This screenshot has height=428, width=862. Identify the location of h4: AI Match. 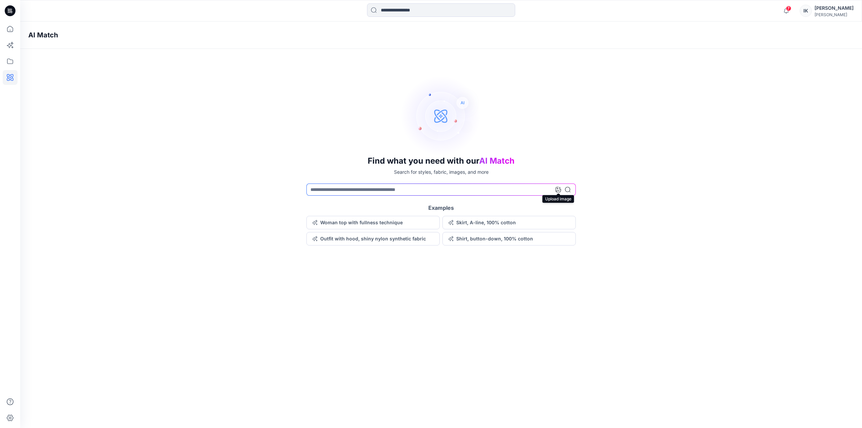
(43, 35).